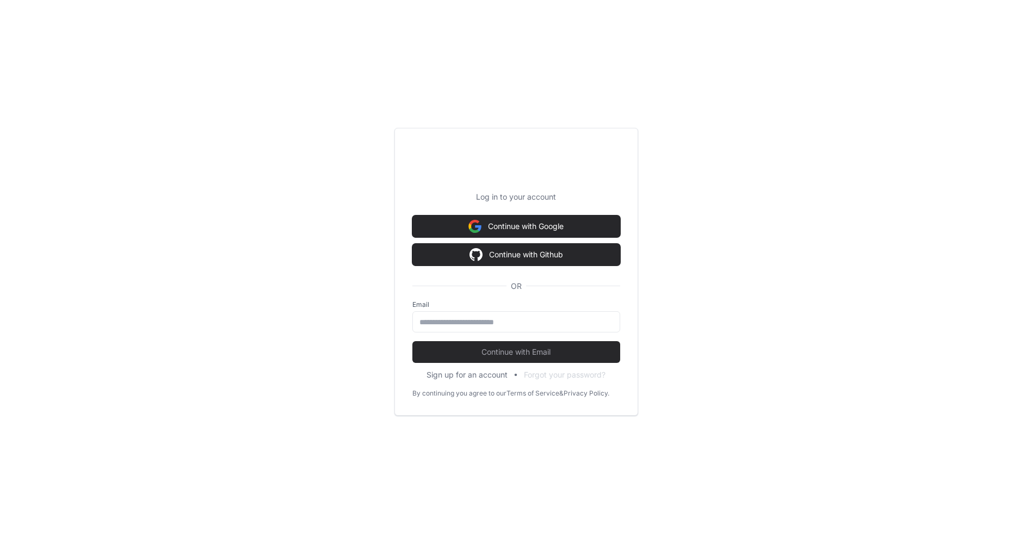 This screenshot has height=543, width=1032. I want to click on button: Continue with Github, so click(516, 255).